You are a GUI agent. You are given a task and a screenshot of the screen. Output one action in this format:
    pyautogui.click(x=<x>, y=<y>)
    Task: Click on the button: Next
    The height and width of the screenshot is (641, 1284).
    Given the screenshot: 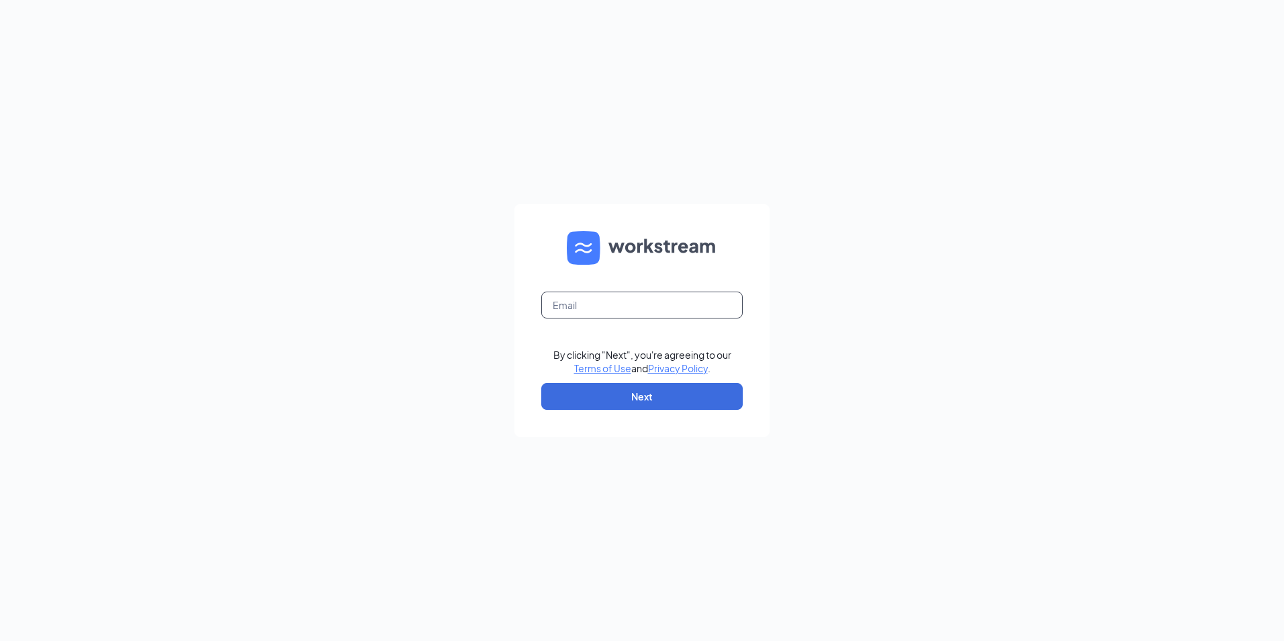 What is the action you would take?
    pyautogui.click(x=642, y=396)
    